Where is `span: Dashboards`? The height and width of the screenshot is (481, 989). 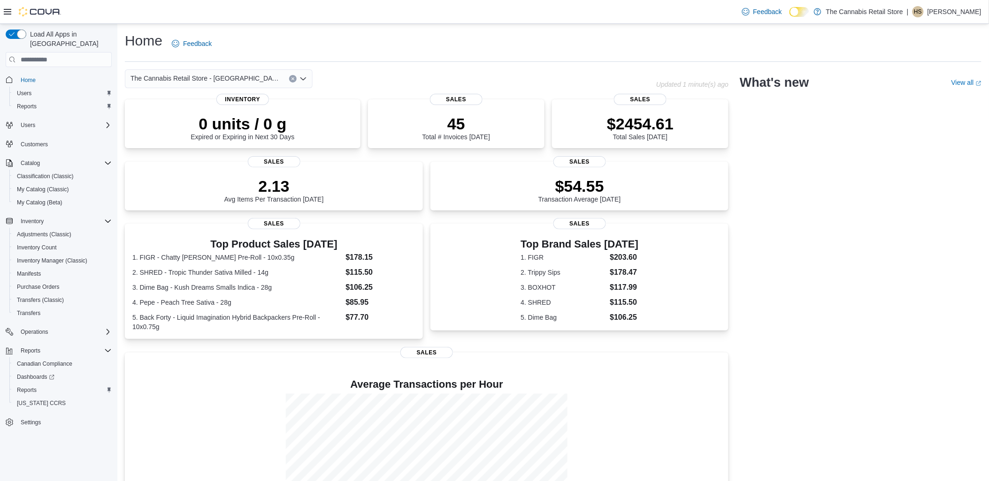
span: Dashboards is located at coordinates (36, 377).